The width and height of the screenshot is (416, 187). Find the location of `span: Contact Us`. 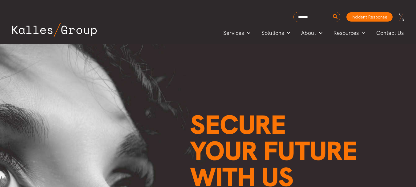

span: Contact Us is located at coordinates (390, 33).